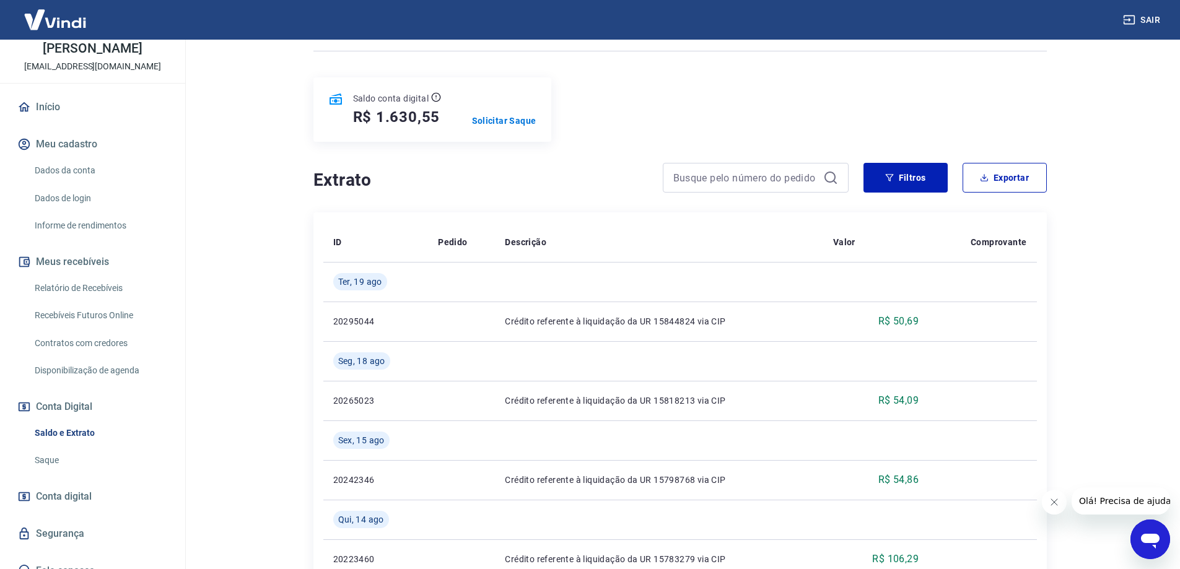  I want to click on a: Conta digital, so click(92, 497).